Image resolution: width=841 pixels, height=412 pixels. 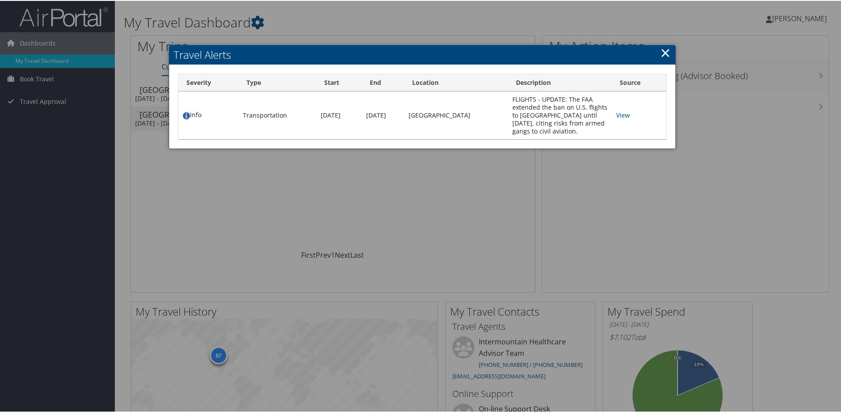 What do you see at coordinates (422, 54) in the screenshot?
I see `h2: Travel Alerts` at bounding box center [422, 54].